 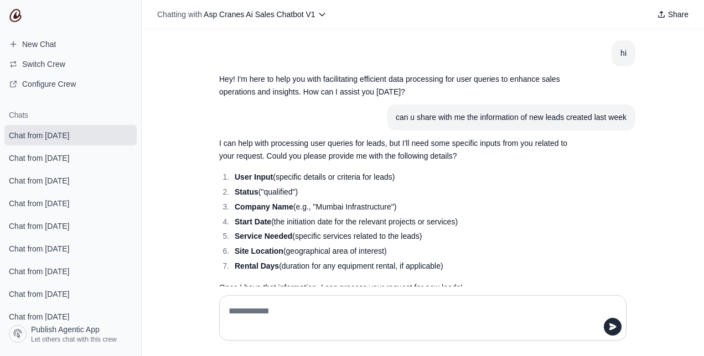 What do you see at coordinates (70, 64) in the screenshot?
I see `button: Switch Crew` at bounding box center [70, 64].